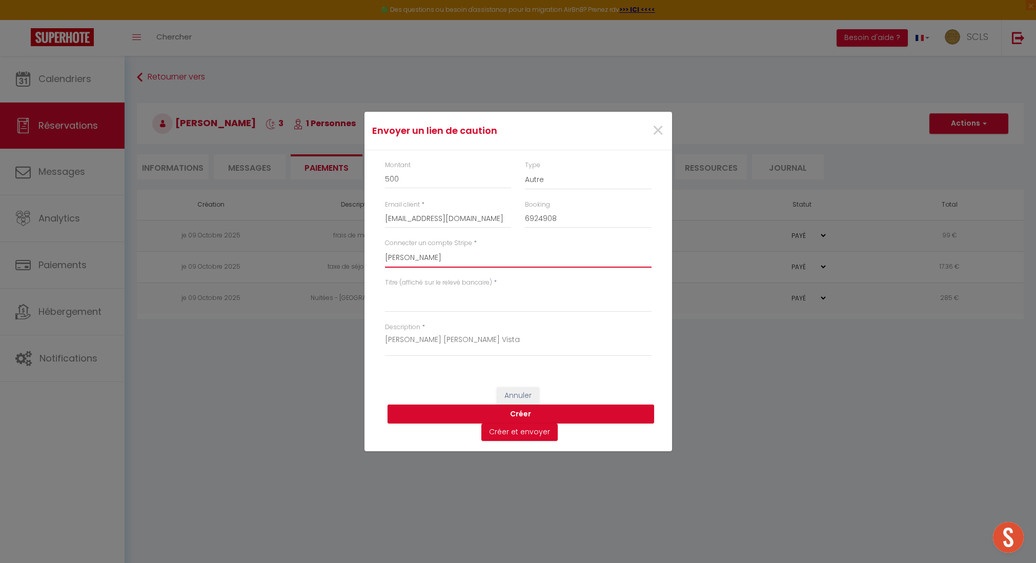 The width and height of the screenshot is (1036, 563). Describe the element at coordinates (403, 327) in the screenshot. I see `label: Description` at that location.